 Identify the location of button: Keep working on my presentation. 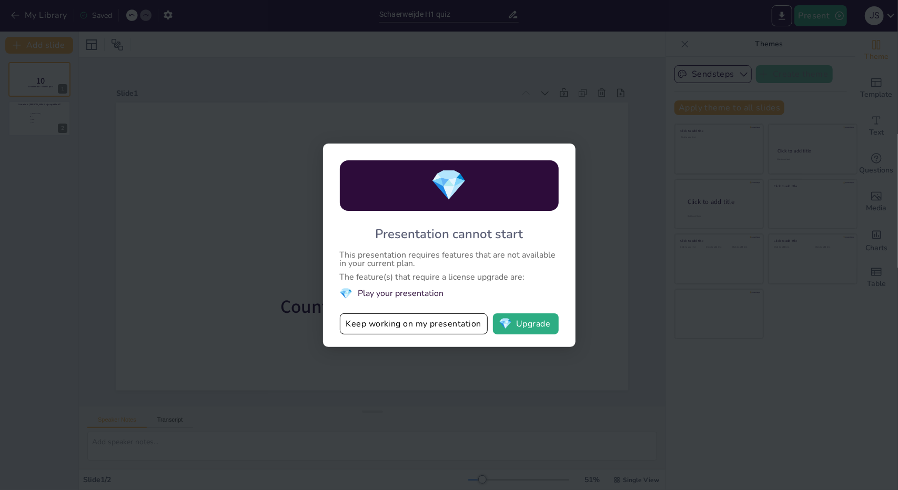
(413, 324).